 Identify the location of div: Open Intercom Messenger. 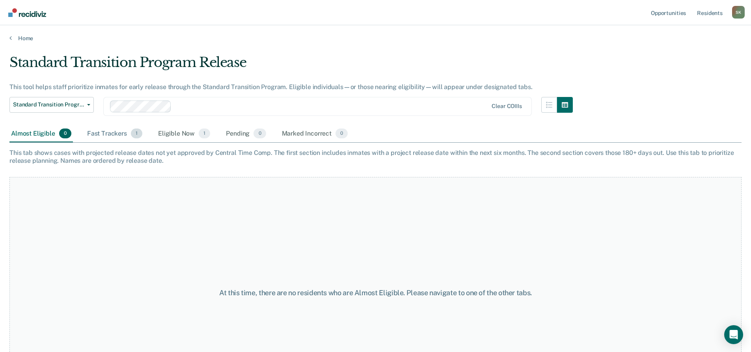
(734, 335).